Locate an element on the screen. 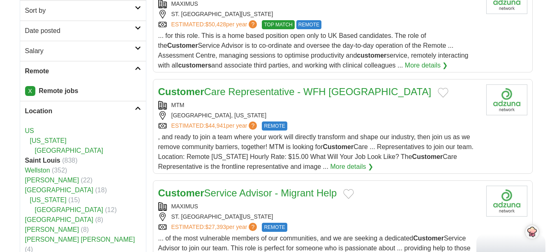  a: X is located at coordinates (30, 91).